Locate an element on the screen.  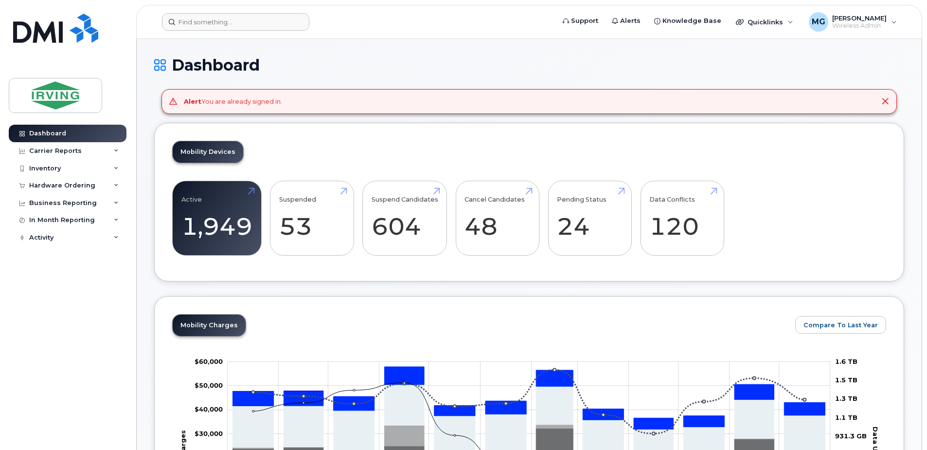
h1: Dashboard is located at coordinates (529, 65).